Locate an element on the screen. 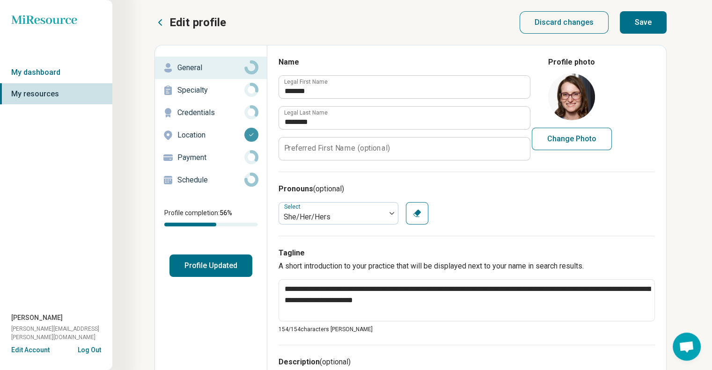  label: Legal Last Name is located at coordinates (306, 113).